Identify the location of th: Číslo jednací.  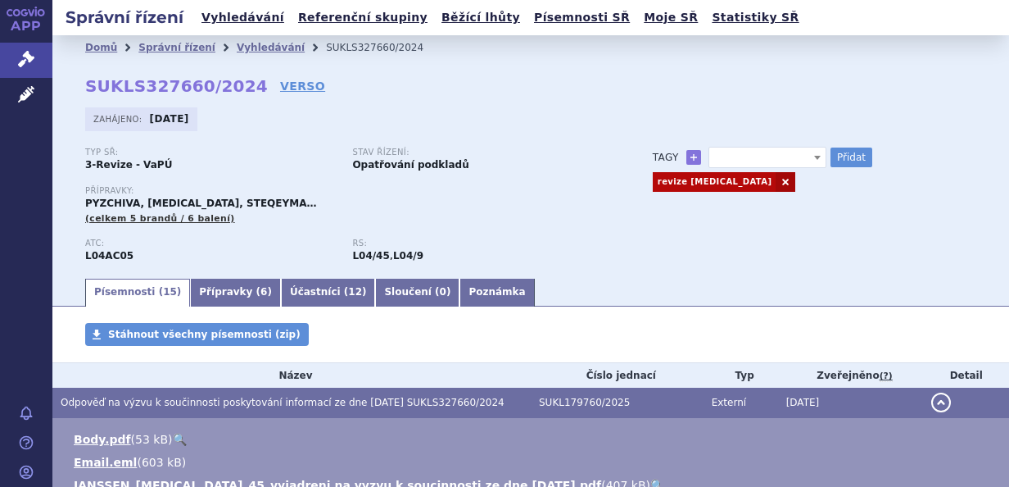
(617, 375).